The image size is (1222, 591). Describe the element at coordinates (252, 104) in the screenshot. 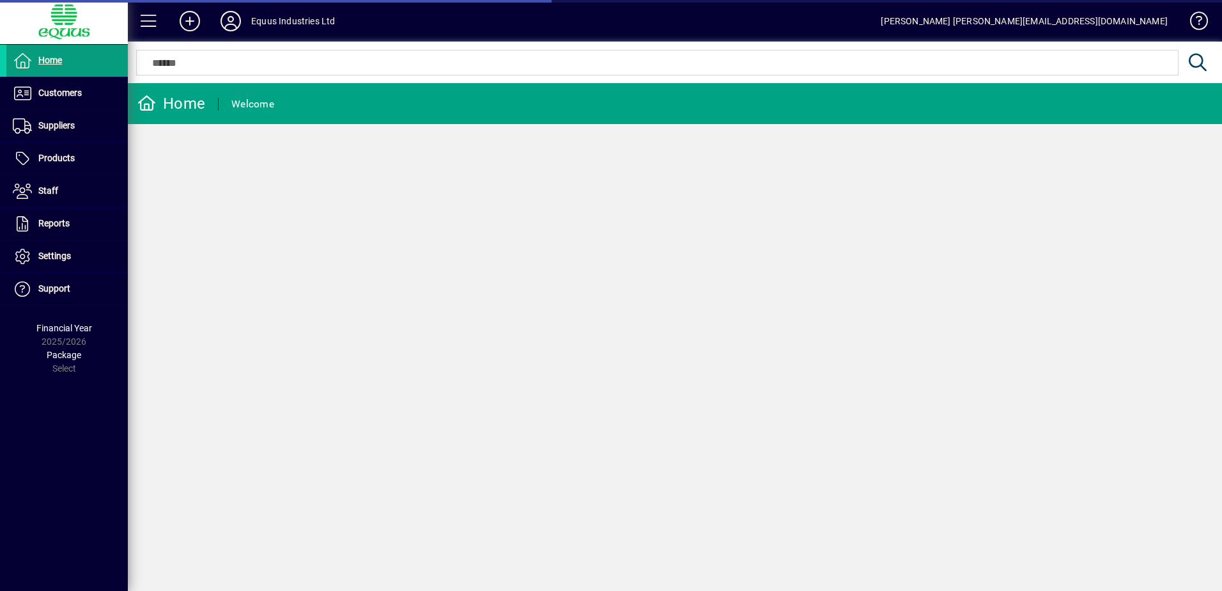

I see `div: Welcome` at that location.